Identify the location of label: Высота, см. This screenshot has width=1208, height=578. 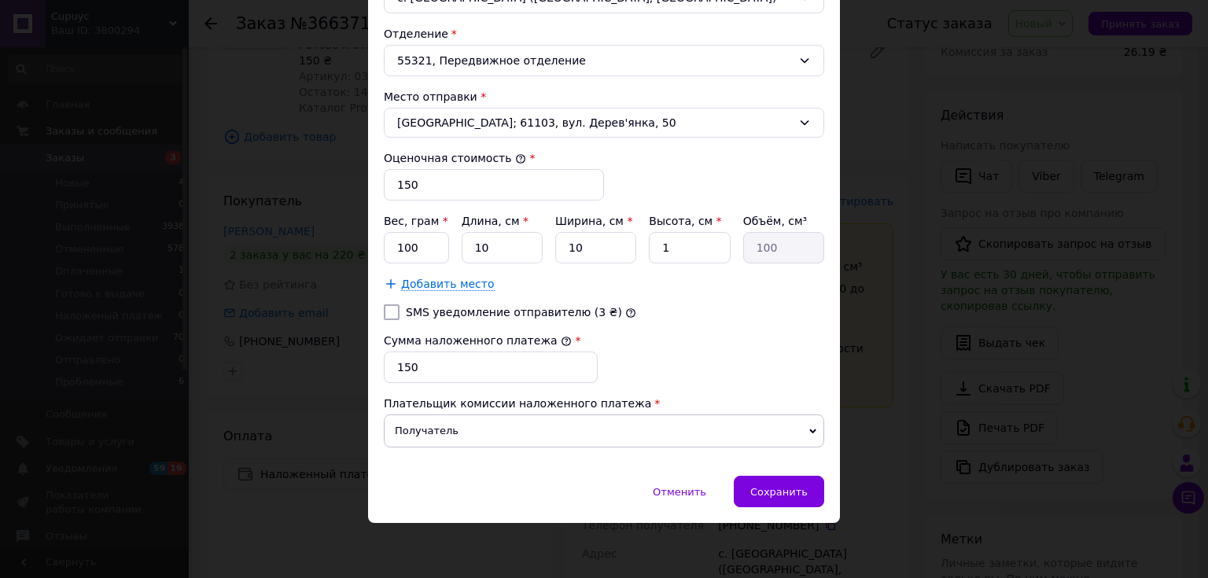
(685, 221).